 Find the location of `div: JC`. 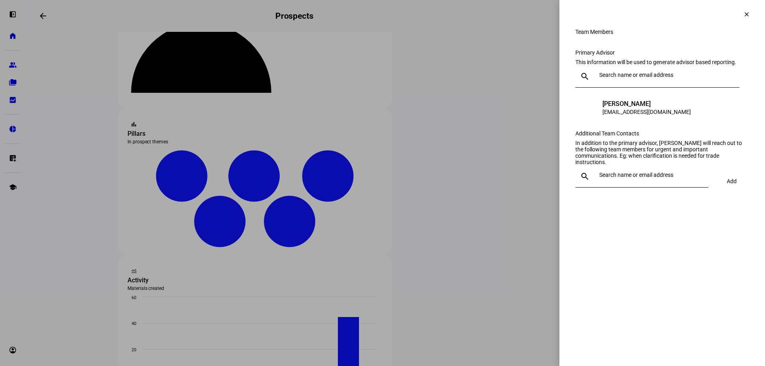

div: JC is located at coordinates (588, 108).